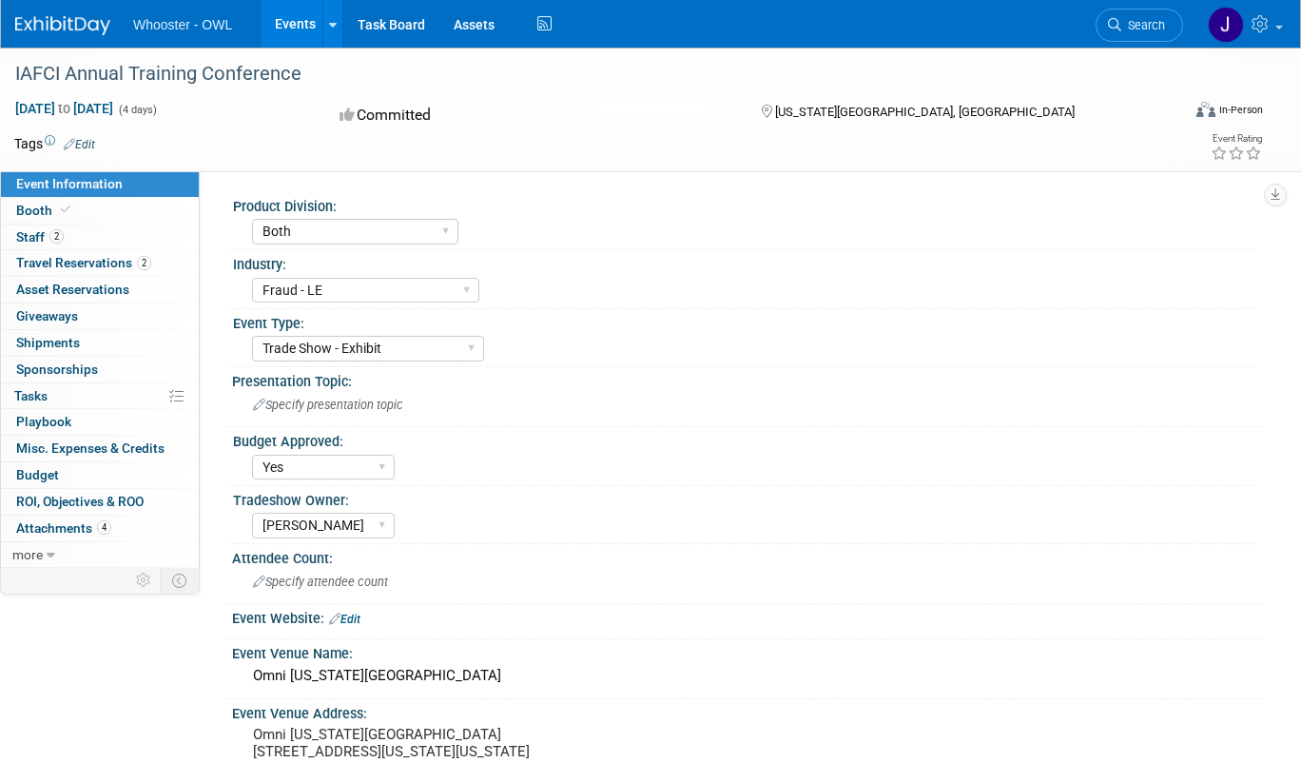  What do you see at coordinates (100, 555) in the screenshot?
I see `a: more` at bounding box center [100, 555].